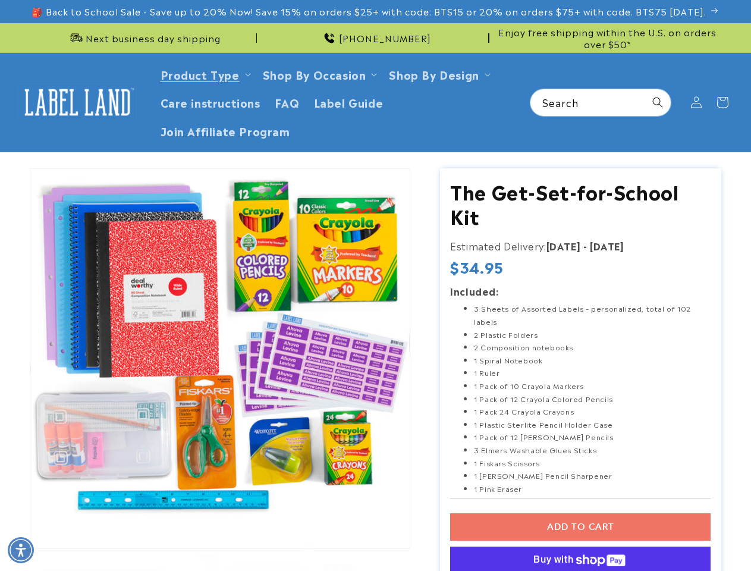 The image size is (751, 571). Describe the element at coordinates (77, 102) in the screenshot. I see `img: Label Land` at that location.